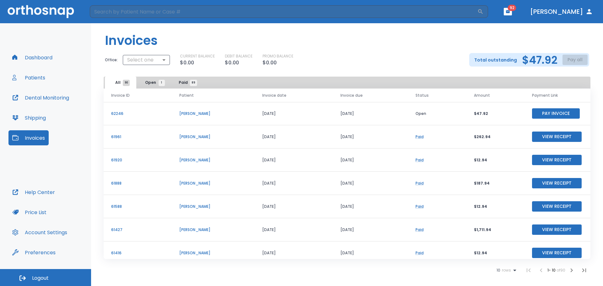 This screenshot has height=286, width=603. Describe the element at coordinates (239, 56) in the screenshot. I see `p: DEBIT BALANCE` at that location.